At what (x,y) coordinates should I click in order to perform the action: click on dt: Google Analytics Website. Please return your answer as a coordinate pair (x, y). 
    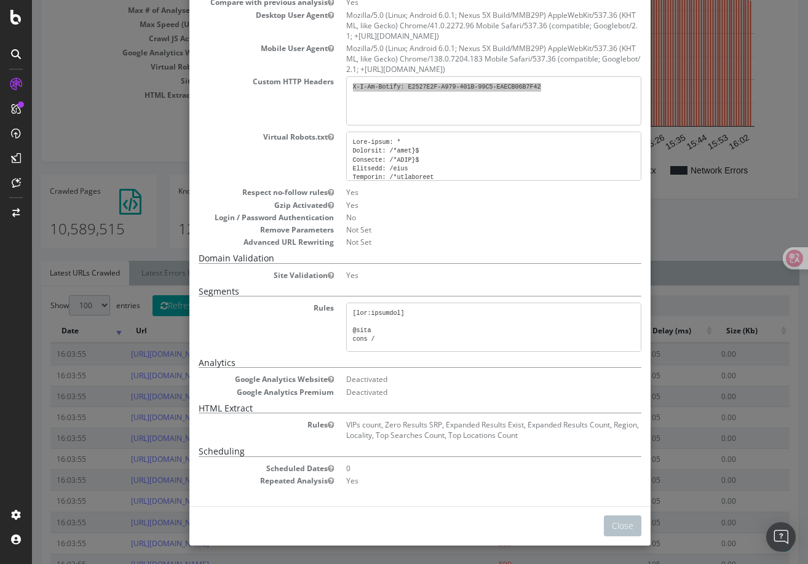
    Looking at the image, I should click on (234, 379).